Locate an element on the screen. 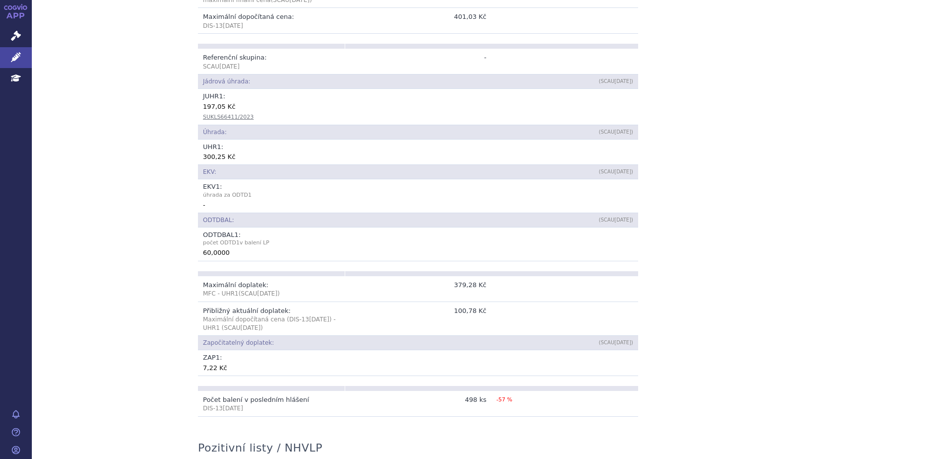 The height and width of the screenshot is (459, 951). td: UHR : is located at coordinates (418, 152).